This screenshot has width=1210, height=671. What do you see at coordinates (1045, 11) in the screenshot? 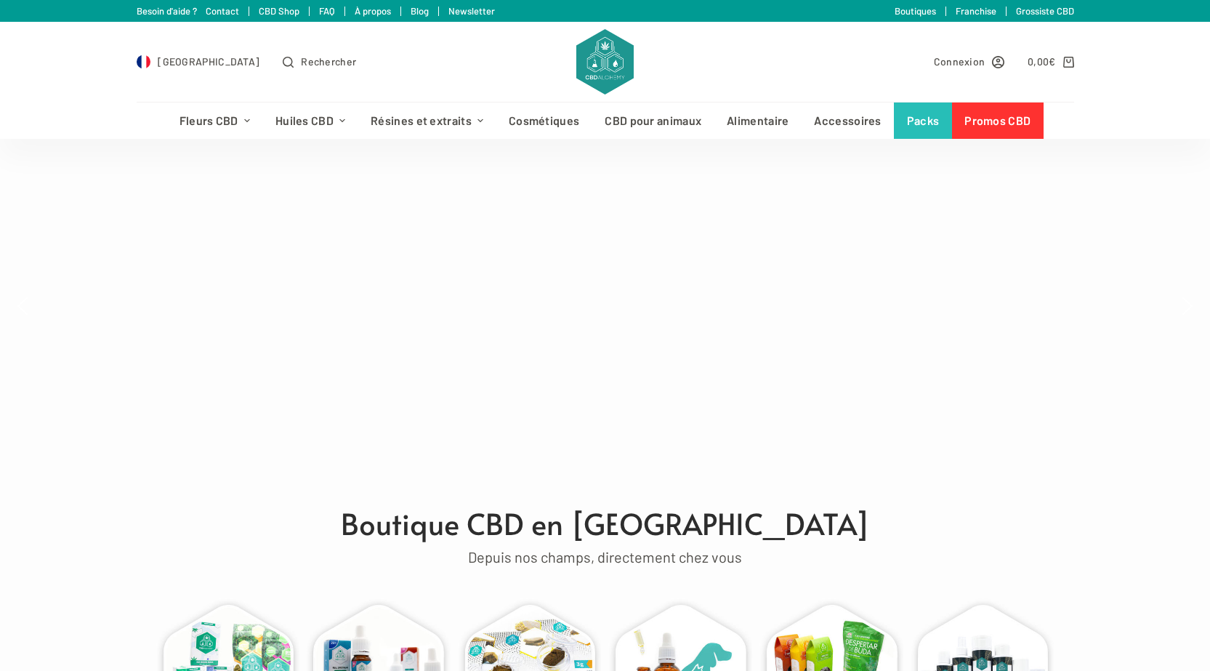
I see `a: Grossiste CBD` at bounding box center [1045, 11].